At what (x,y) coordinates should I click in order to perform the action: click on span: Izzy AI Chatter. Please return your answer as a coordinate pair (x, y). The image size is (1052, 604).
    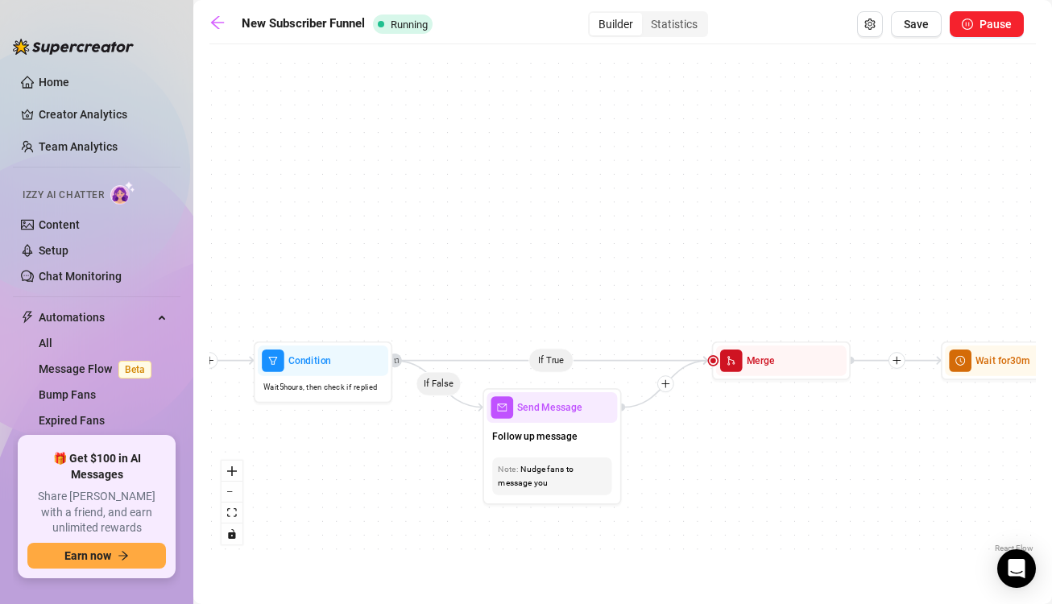
    Looking at the image, I should click on (63, 195).